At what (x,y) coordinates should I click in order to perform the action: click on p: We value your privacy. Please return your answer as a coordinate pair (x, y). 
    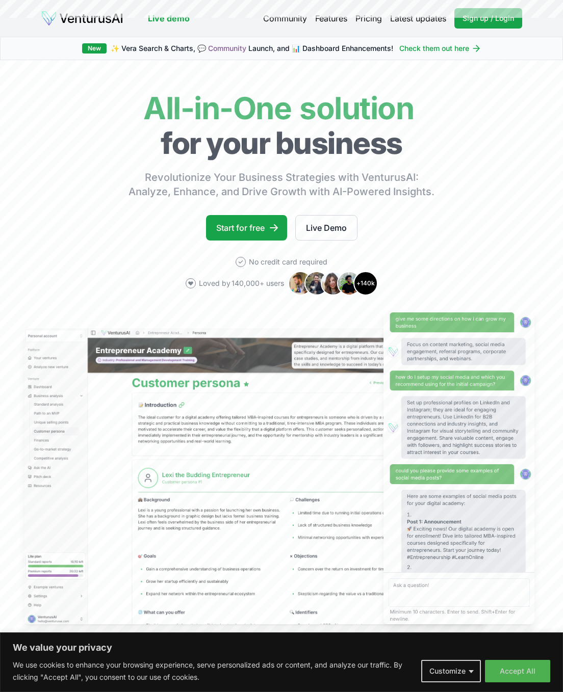
    Looking at the image, I should click on (281, 648).